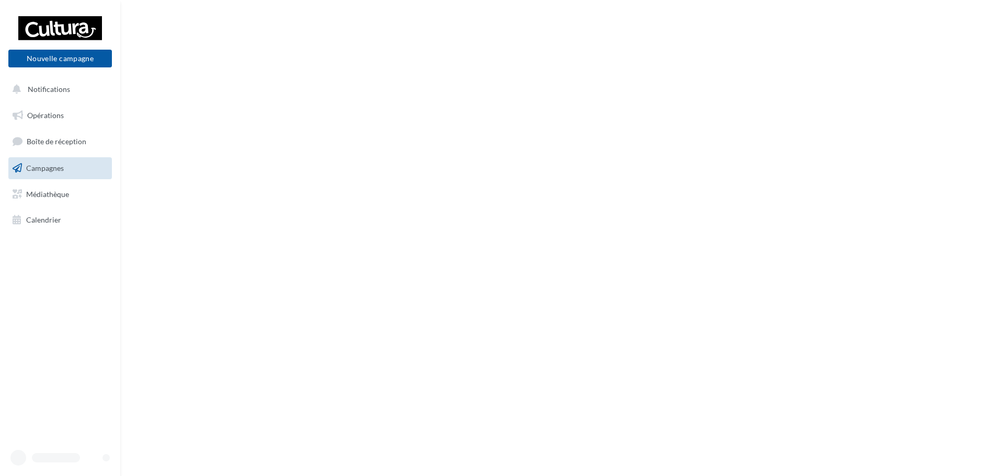 The width and height of the screenshot is (1004, 476). I want to click on button: Nouvelle campagne, so click(60, 59).